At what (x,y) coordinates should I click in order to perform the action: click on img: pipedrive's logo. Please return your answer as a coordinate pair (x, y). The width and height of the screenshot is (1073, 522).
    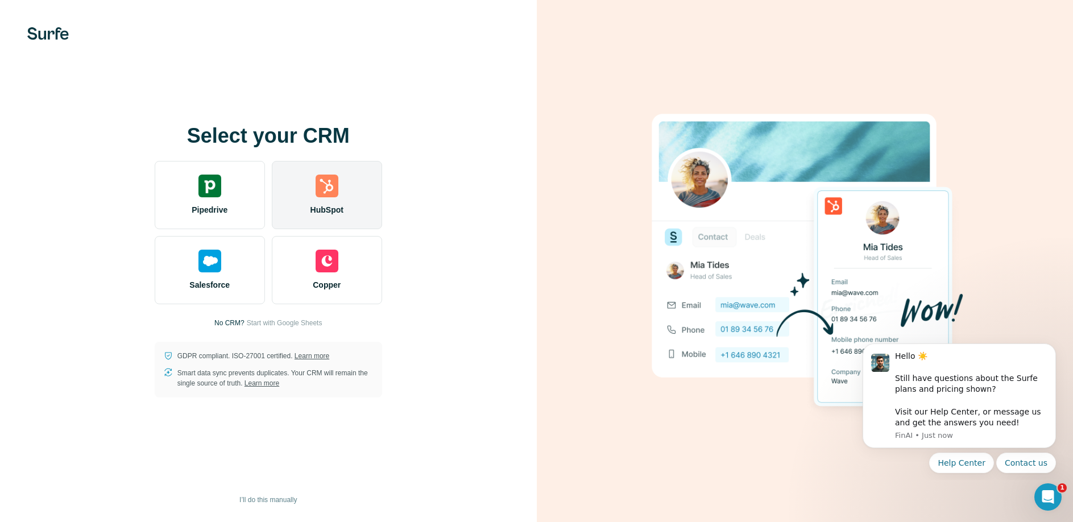
    Looking at the image, I should click on (210, 186).